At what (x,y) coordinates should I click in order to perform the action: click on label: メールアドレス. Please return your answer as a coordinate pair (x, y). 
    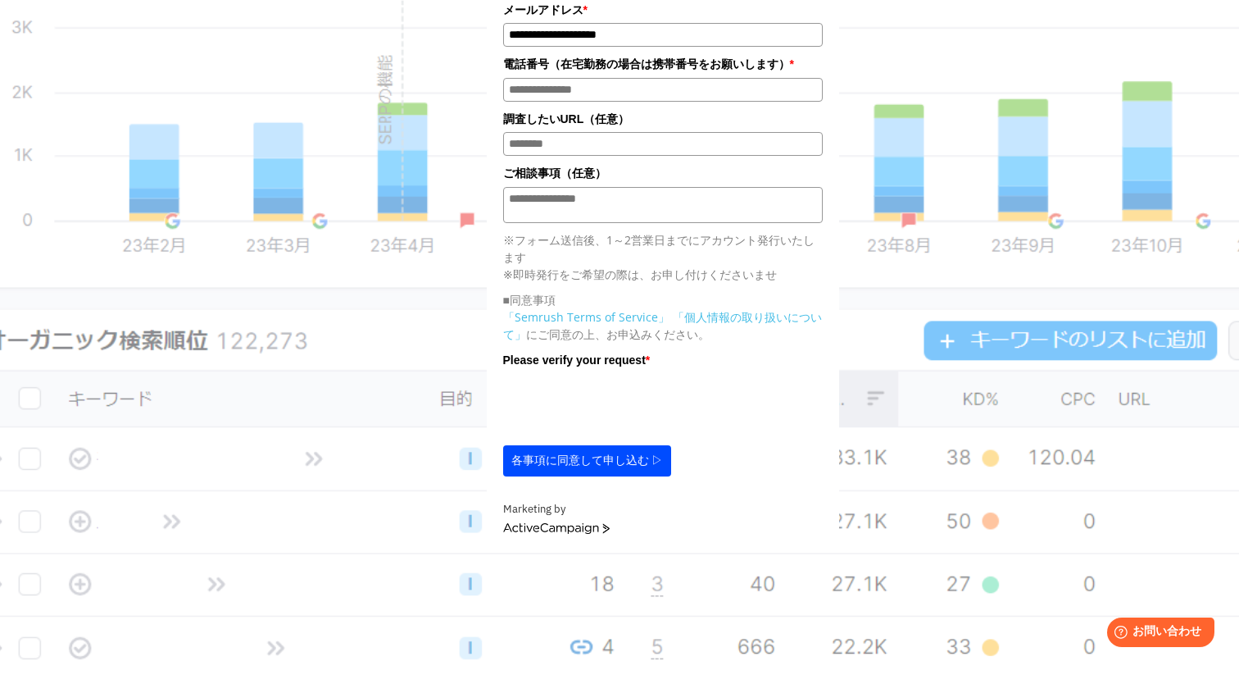
    Looking at the image, I should click on (663, 10).